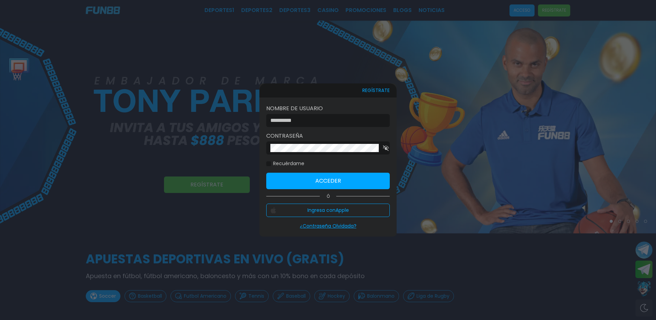  Describe the element at coordinates (328, 136) in the screenshot. I see `label: Contraseña` at that location.